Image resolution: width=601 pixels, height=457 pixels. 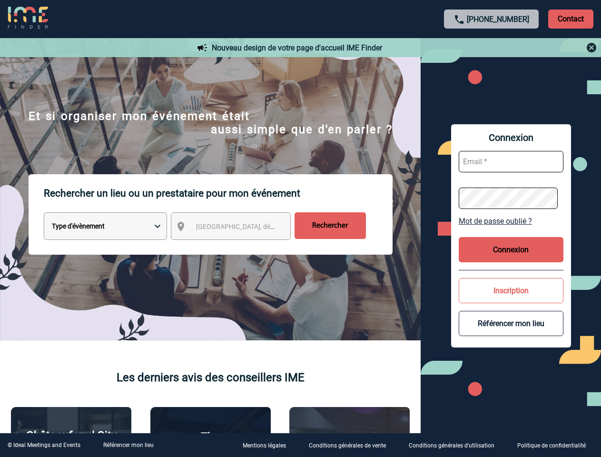 What do you see at coordinates (555, 445) in the screenshot?
I see `a: Politique de confidentialité` at bounding box center [555, 445].